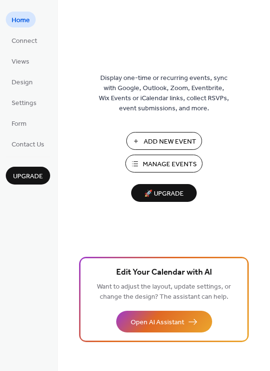 This screenshot has width=270, height=371. What do you see at coordinates (24, 41) in the screenshot?
I see `span: Connect` at bounding box center [24, 41].